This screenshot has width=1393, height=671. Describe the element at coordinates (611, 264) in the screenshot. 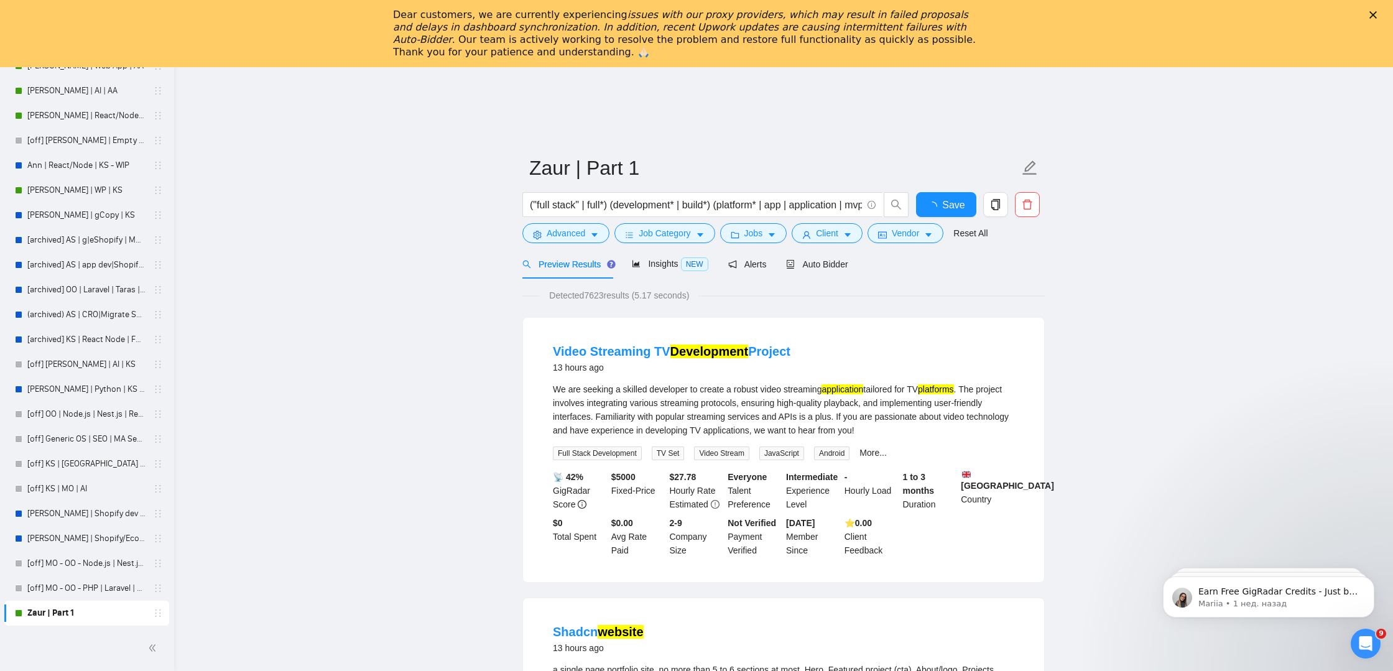

I see `div: Tooltip anchor` at that location.